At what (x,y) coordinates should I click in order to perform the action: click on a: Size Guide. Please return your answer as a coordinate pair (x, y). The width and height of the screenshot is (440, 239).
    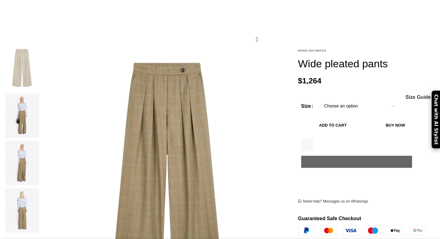
    Looking at the image, I should click on (418, 97).